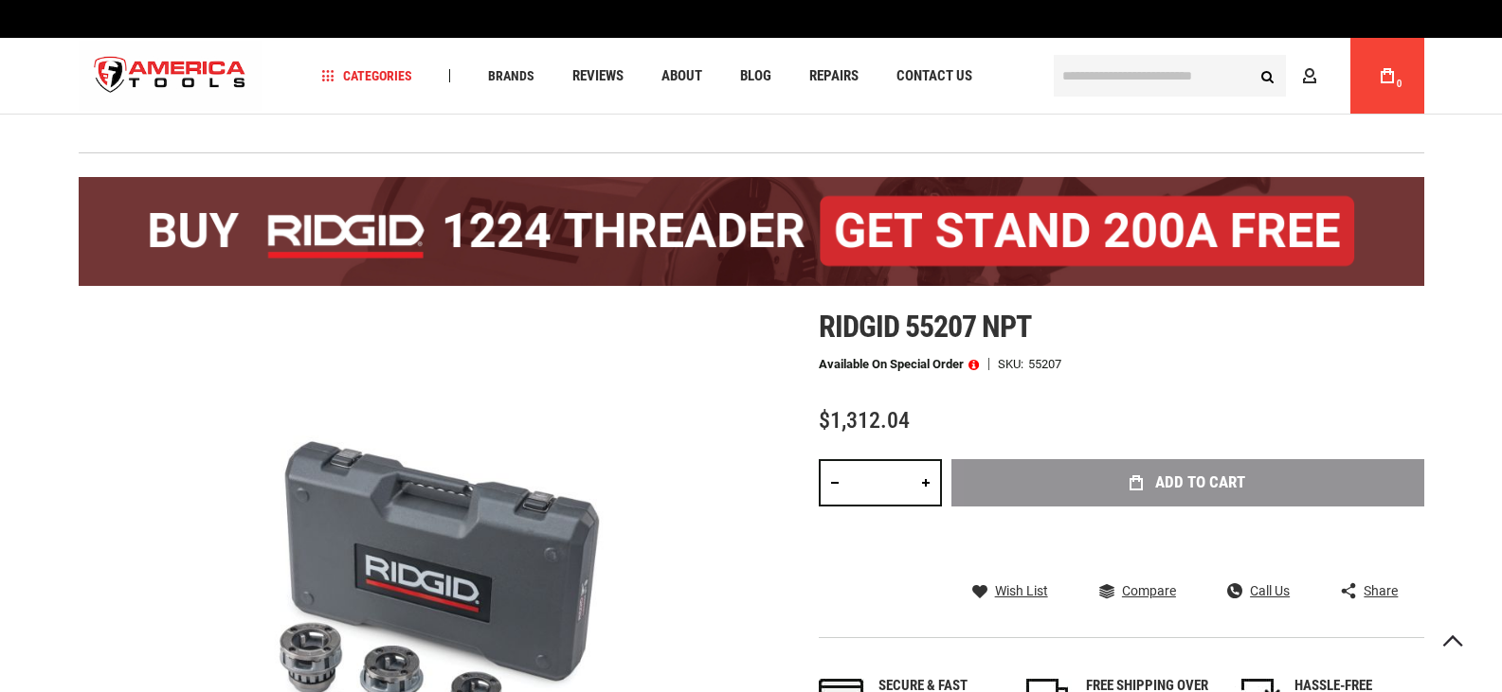 The height and width of the screenshot is (692, 1502). What do you see at coordinates (171, 76) in the screenshot?
I see `img: America Tools` at bounding box center [171, 76].